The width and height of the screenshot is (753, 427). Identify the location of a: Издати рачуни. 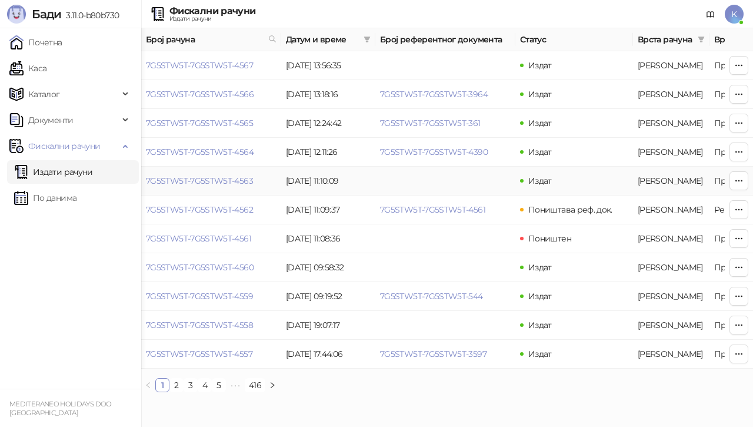
(54, 172).